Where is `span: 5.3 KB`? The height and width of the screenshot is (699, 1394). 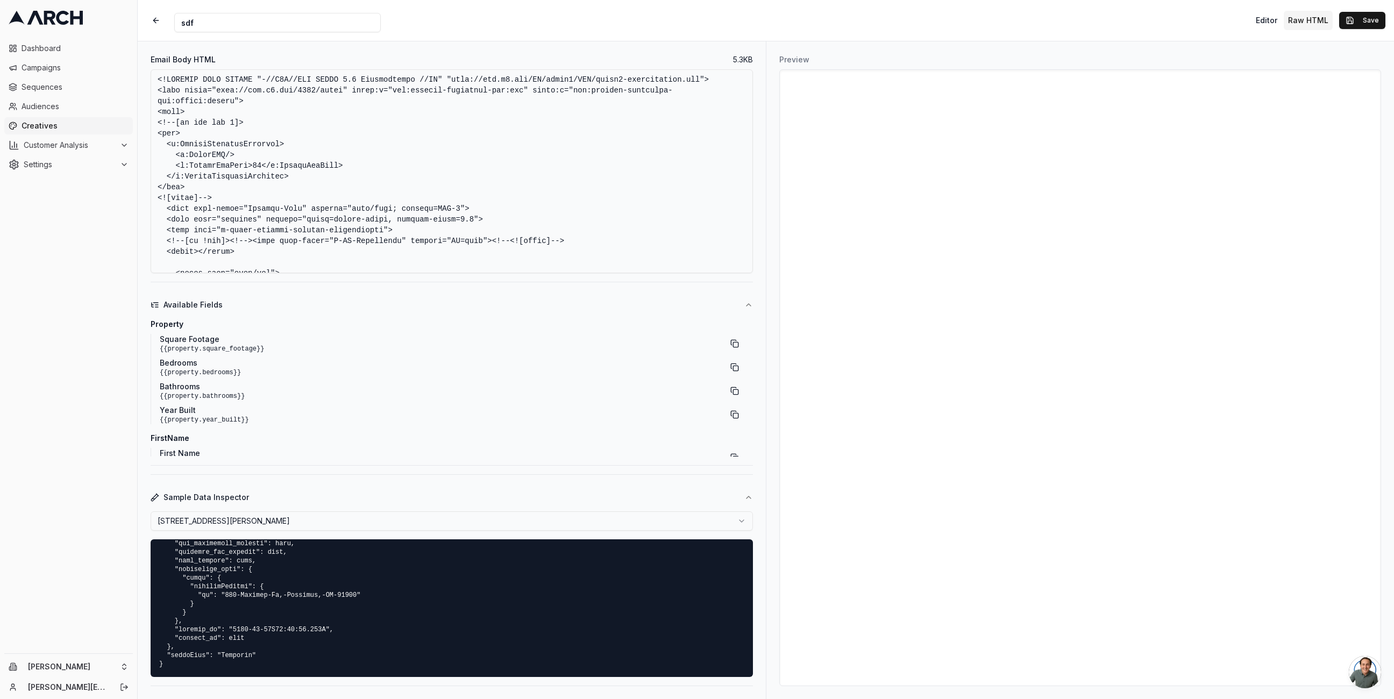
span: 5.3 KB is located at coordinates (743, 60).